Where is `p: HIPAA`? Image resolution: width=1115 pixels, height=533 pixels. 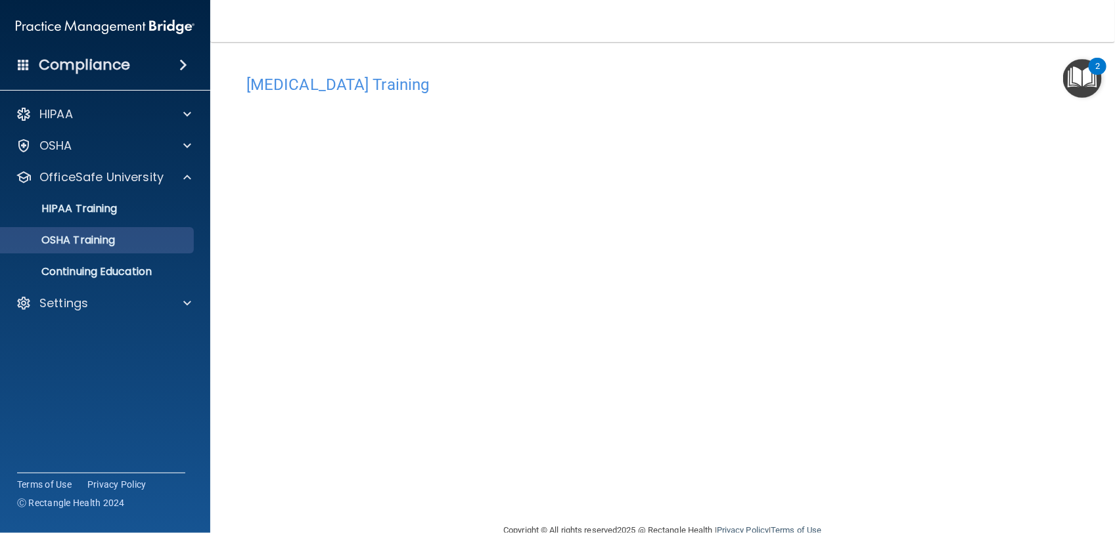
p: HIPAA is located at coordinates (56, 114).